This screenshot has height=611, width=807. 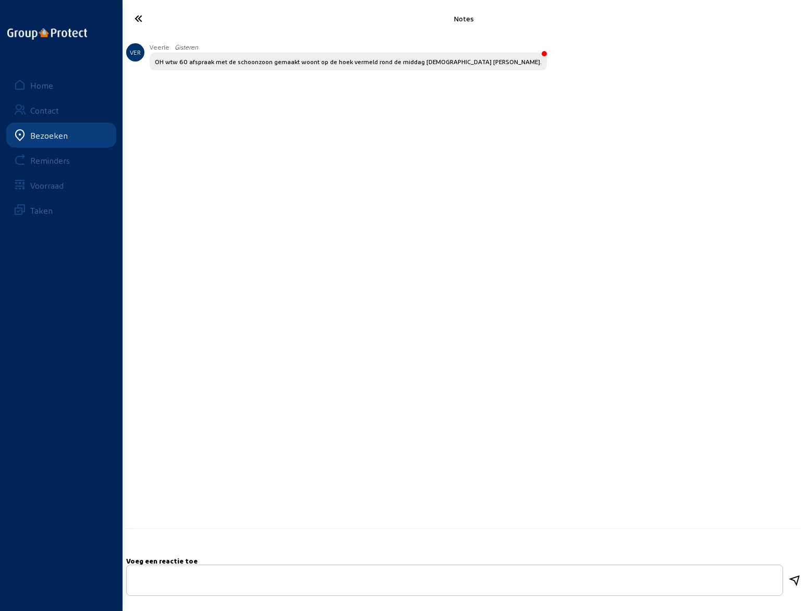 I want to click on div: Home, so click(x=42, y=85).